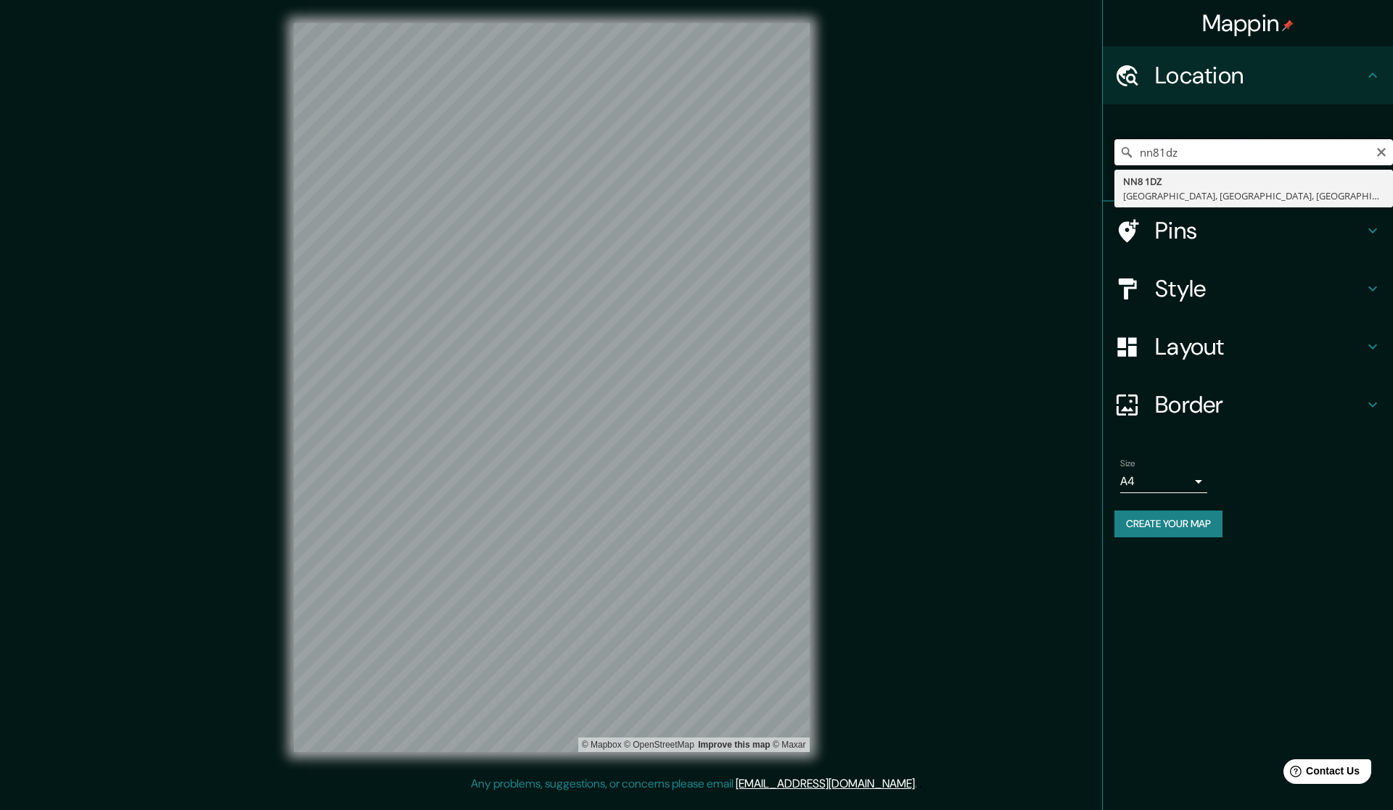  Describe the element at coordinates (1248, 405) in the screenshot. I see `div: Border` at that location.